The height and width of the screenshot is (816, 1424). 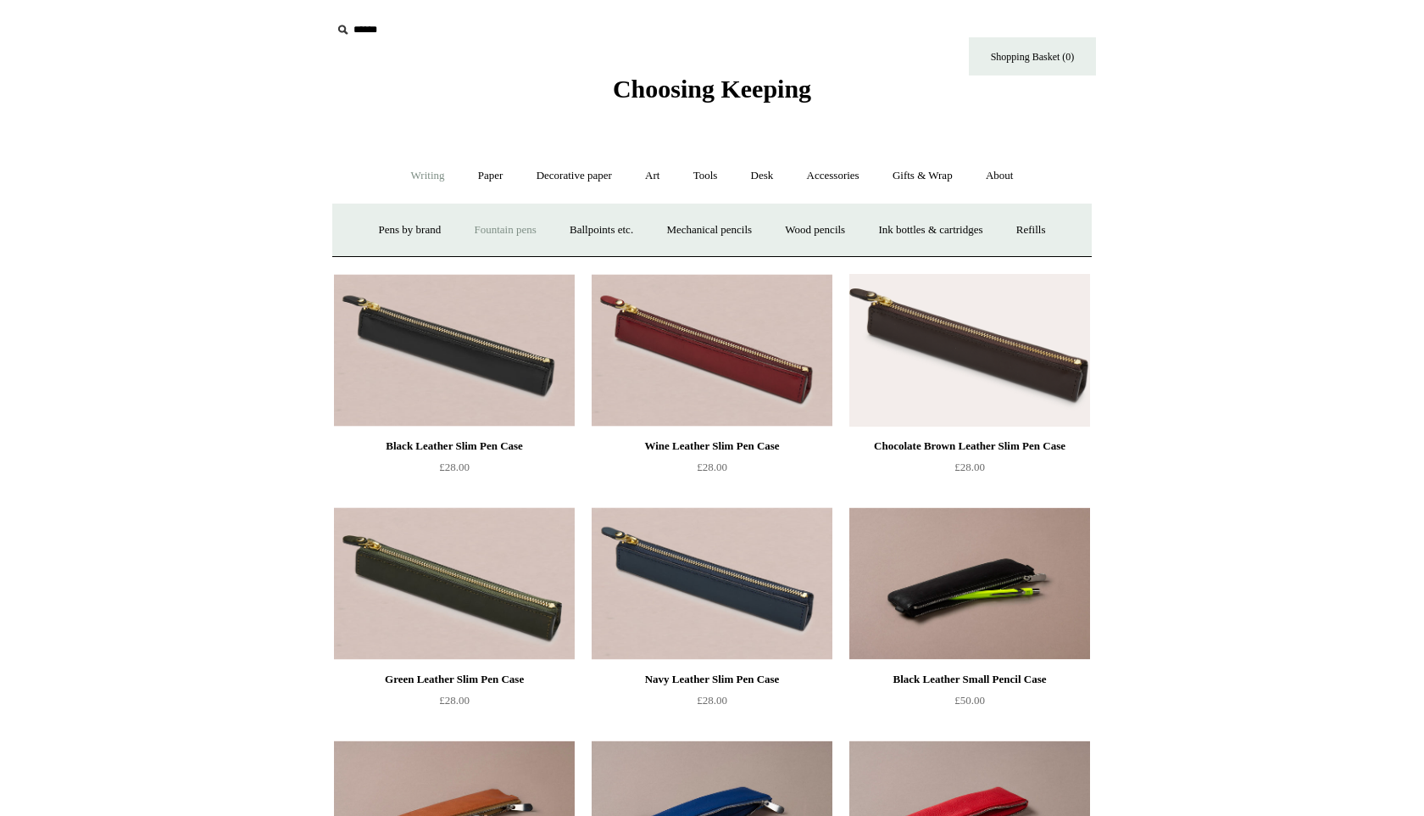 I want to click on img: Black Leather Slim Pen Case, so click(x=454, y=350).